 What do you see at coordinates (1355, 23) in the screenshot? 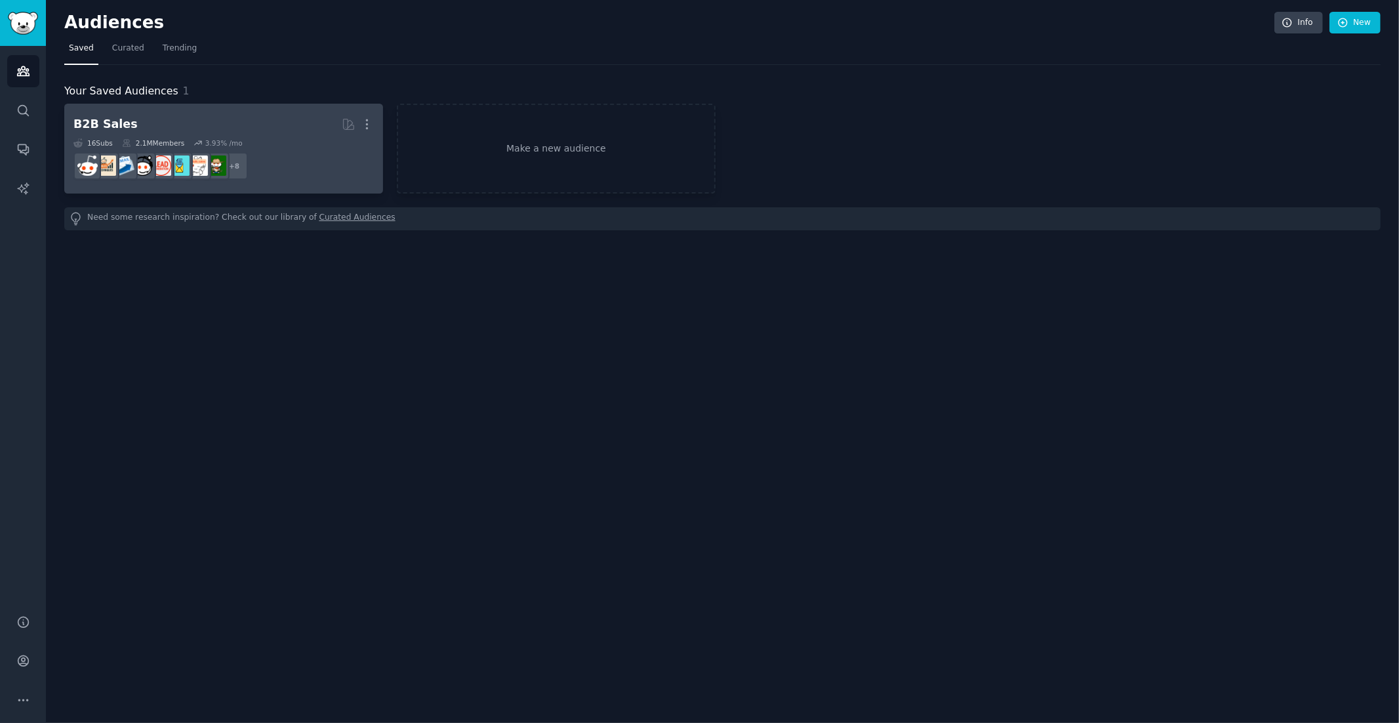
I see `a: New` at bounding box center [1355, 23].